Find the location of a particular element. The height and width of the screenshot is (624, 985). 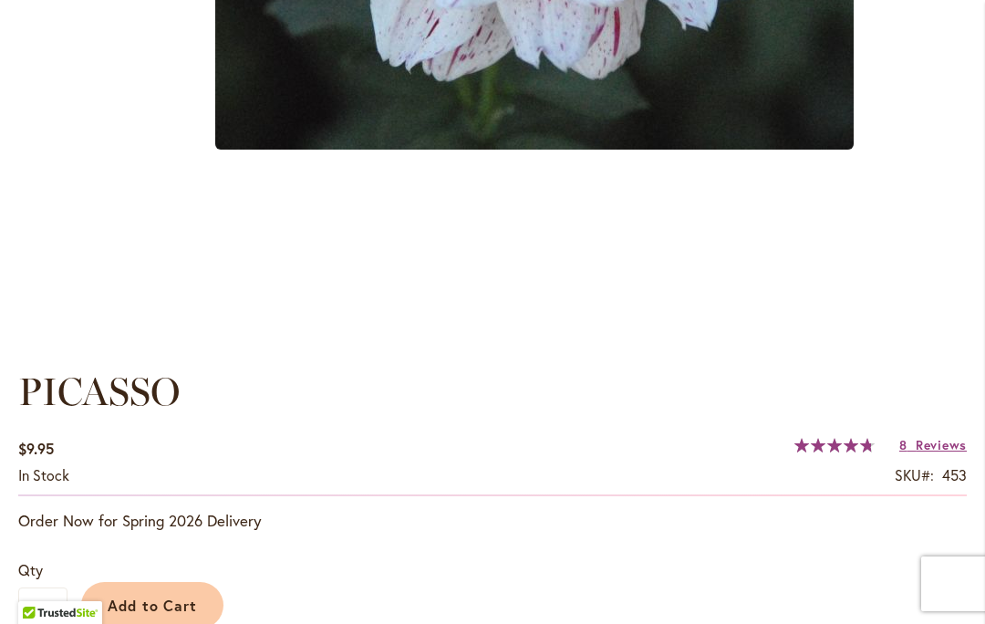

span: PICASSO is located at coordinates (99, 391).